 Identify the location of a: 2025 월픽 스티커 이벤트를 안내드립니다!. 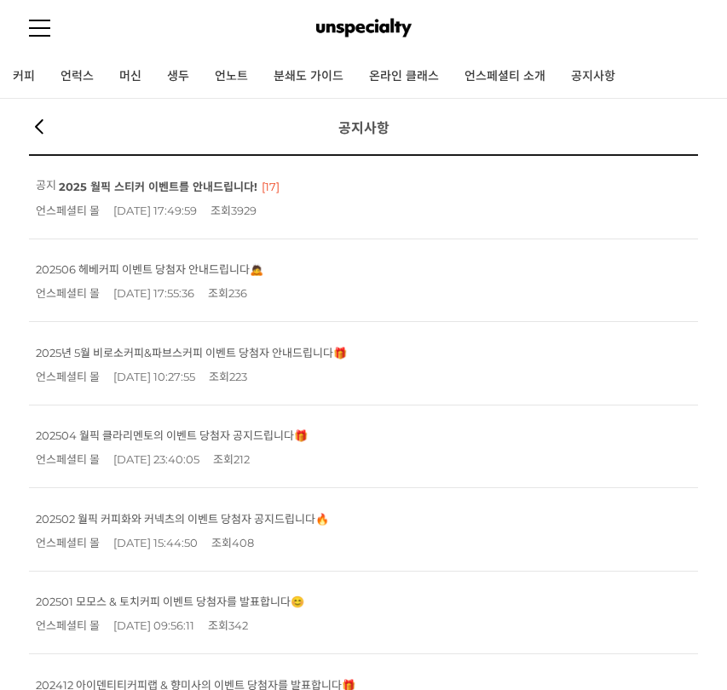
(158, 187).